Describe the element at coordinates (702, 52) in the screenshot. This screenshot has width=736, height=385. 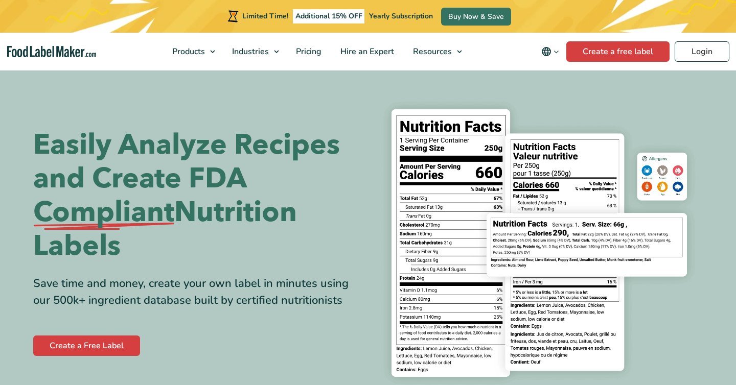
I see `a: Login` at that location.